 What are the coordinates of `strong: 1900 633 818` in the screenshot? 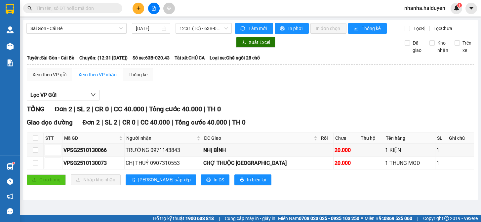 It's located at (200, 218).